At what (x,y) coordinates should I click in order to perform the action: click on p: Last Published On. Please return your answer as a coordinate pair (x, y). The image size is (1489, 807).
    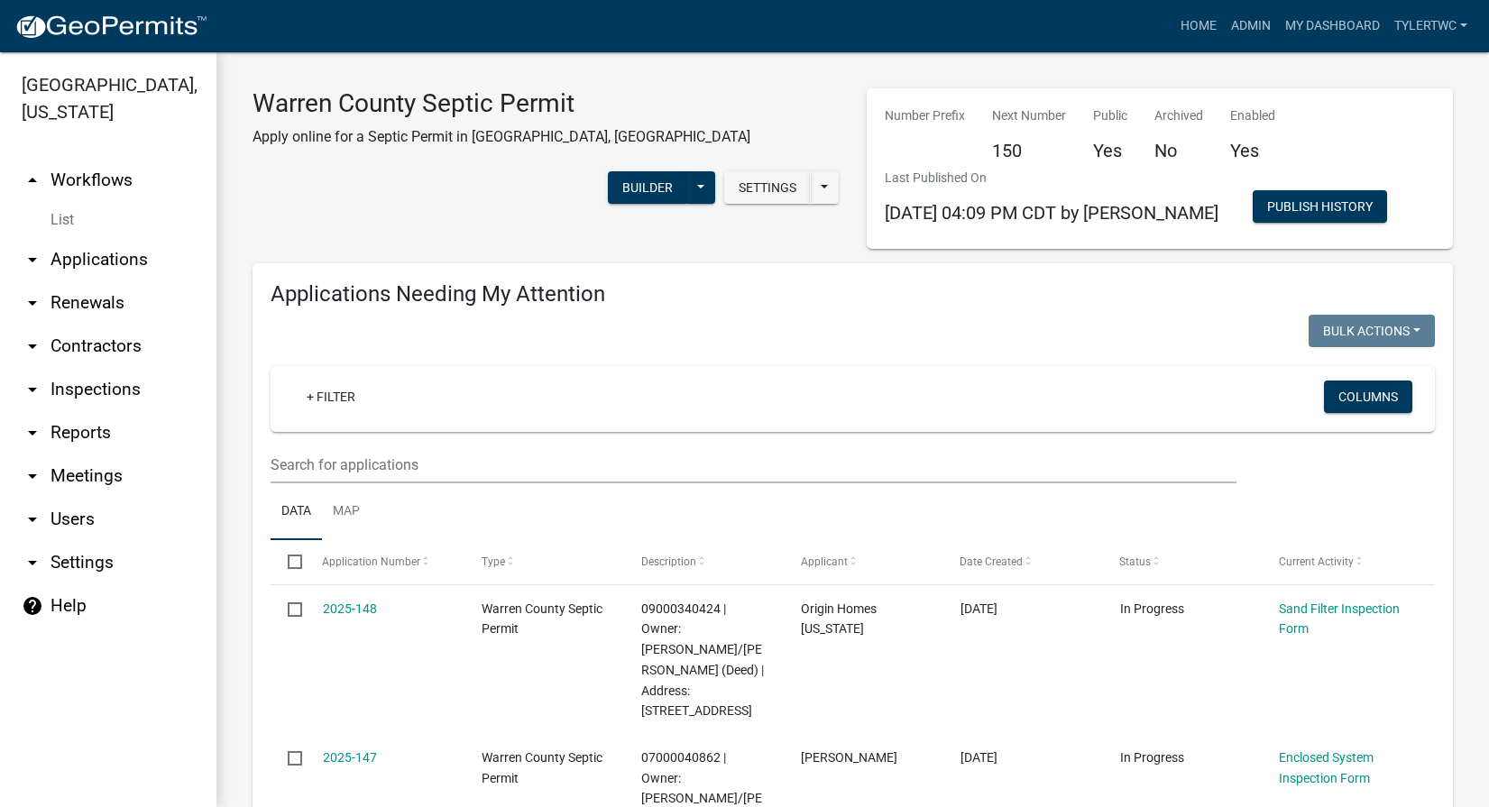
    Looking at the image, I should click on (1052, 178).